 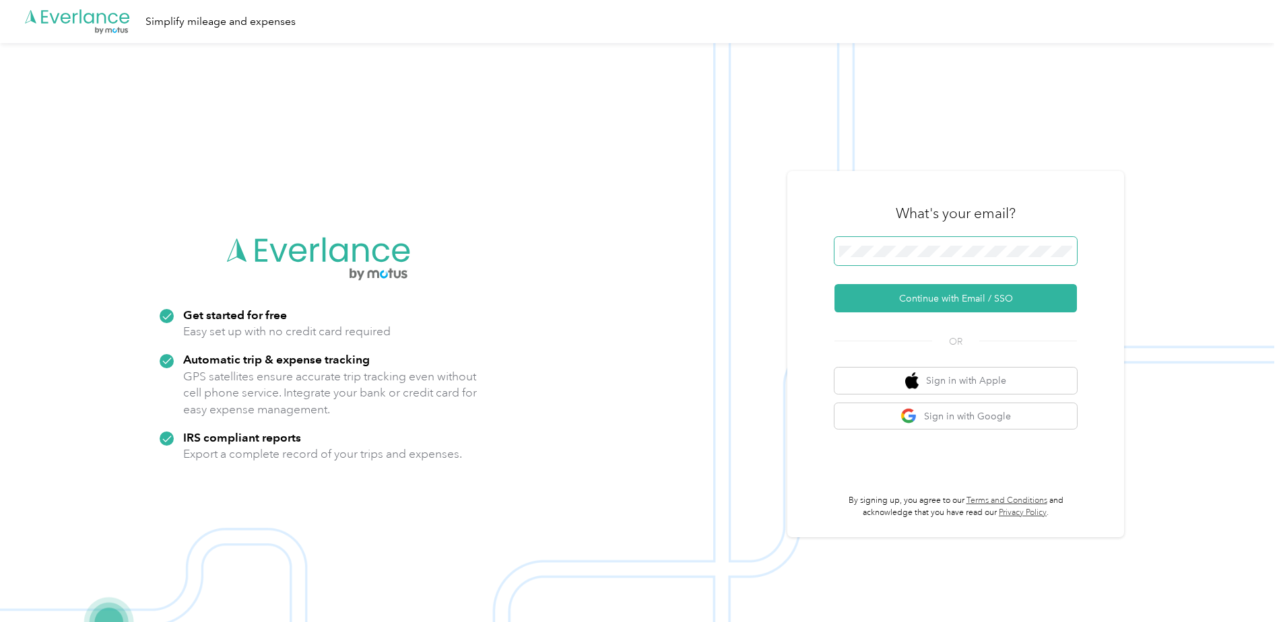 I want to click on strong: Get started for free, so click(x=235, y=315).